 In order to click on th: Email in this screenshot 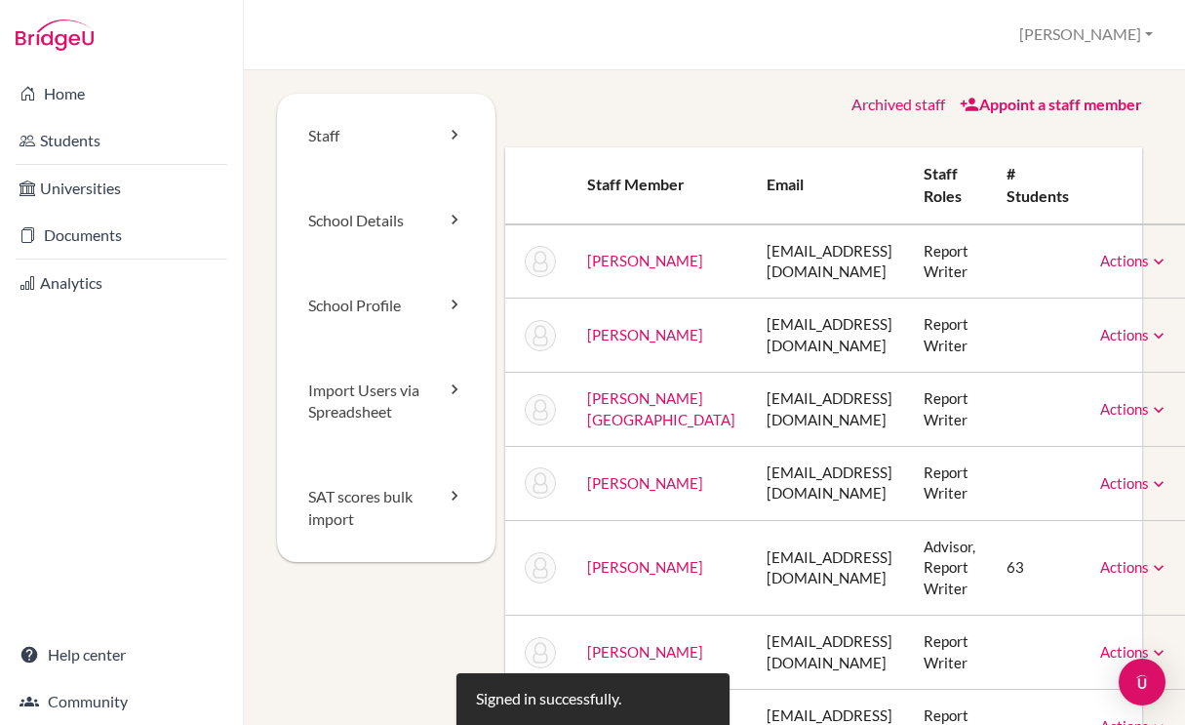, I will do `click(829, 185)`.